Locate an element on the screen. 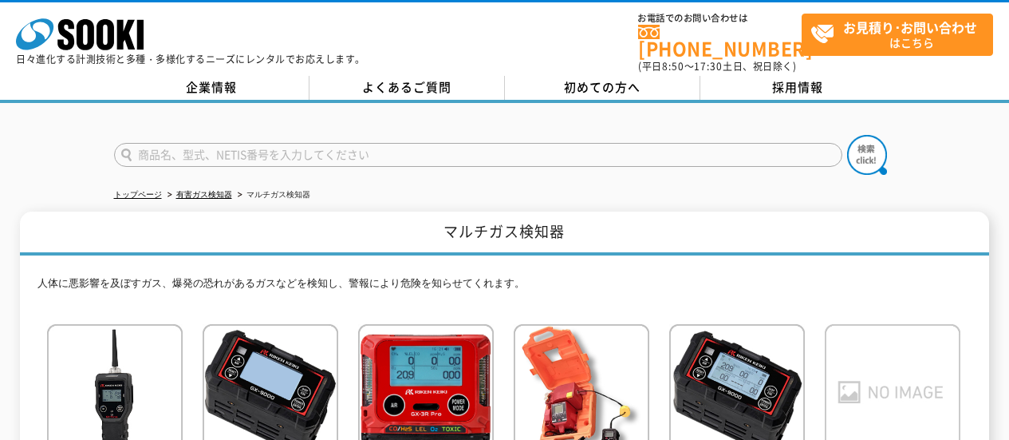 The width and height of the screenshot is (1009, 440). span: はこちら is located at coordinates (902, 34).